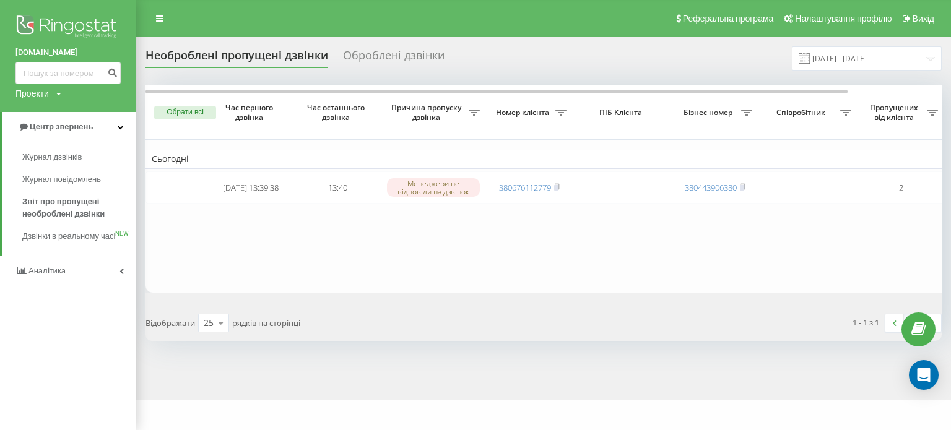  What do you see at coordinates (185, 113) in the screenshot?
I see `button: Обрати всі` at bounding box center [185, 113].